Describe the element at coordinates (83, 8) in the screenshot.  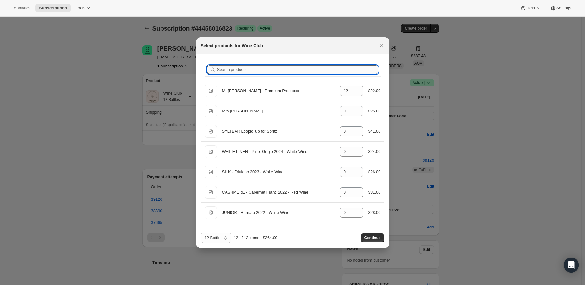
I see `button: Tools` at that location.